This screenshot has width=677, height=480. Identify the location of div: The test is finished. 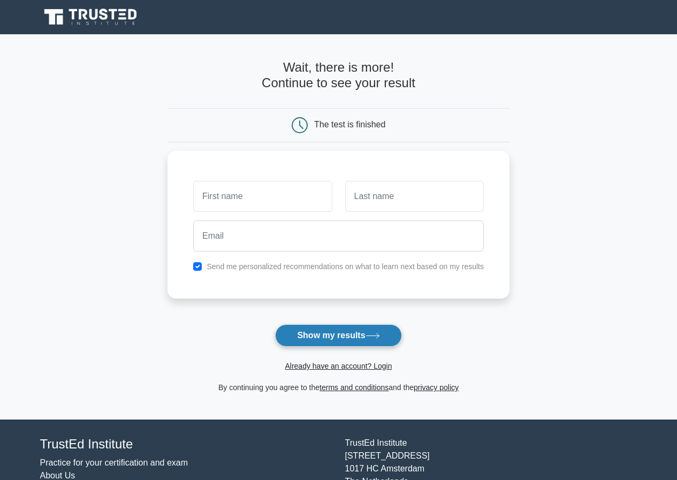
(350, 124).